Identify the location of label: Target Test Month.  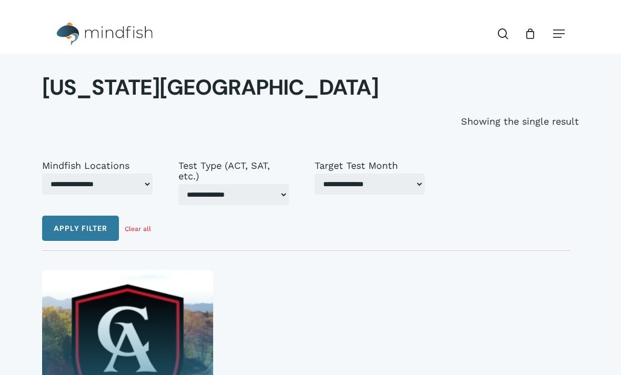
(370, 166).